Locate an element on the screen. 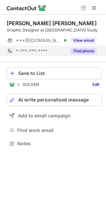 The image size is (106, 199). button: AI write personalized message is located at coordinates (54, 100).